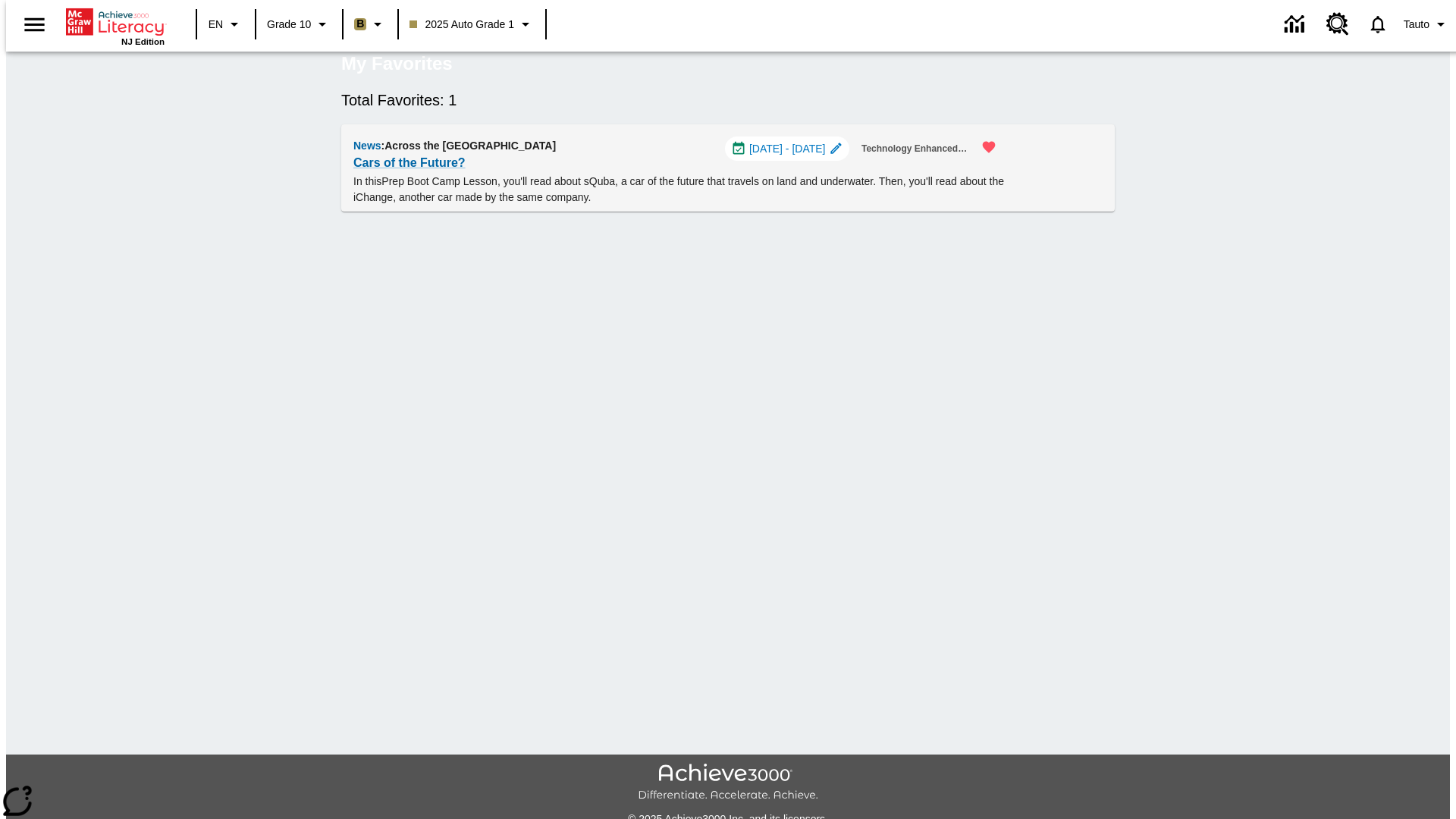 The height and width of the screenshot is (819, 1456). What do you see at coordinates (787, 148) in the screenshot?
I see `div: Jul 01 - Aug 01 Choose Dates` at bounding box center [787, 148].